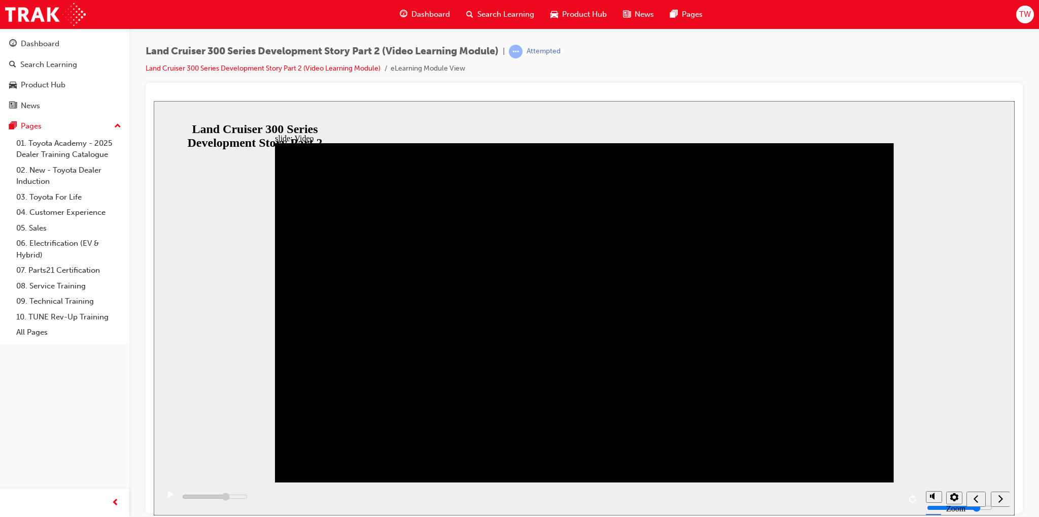 The image size is (1039, 517). What do you see at coordinates (64, 75) in the screenshot?
I see `button: DashboardSearch LearningProduct HubNews` at bounding box center [64, 75].